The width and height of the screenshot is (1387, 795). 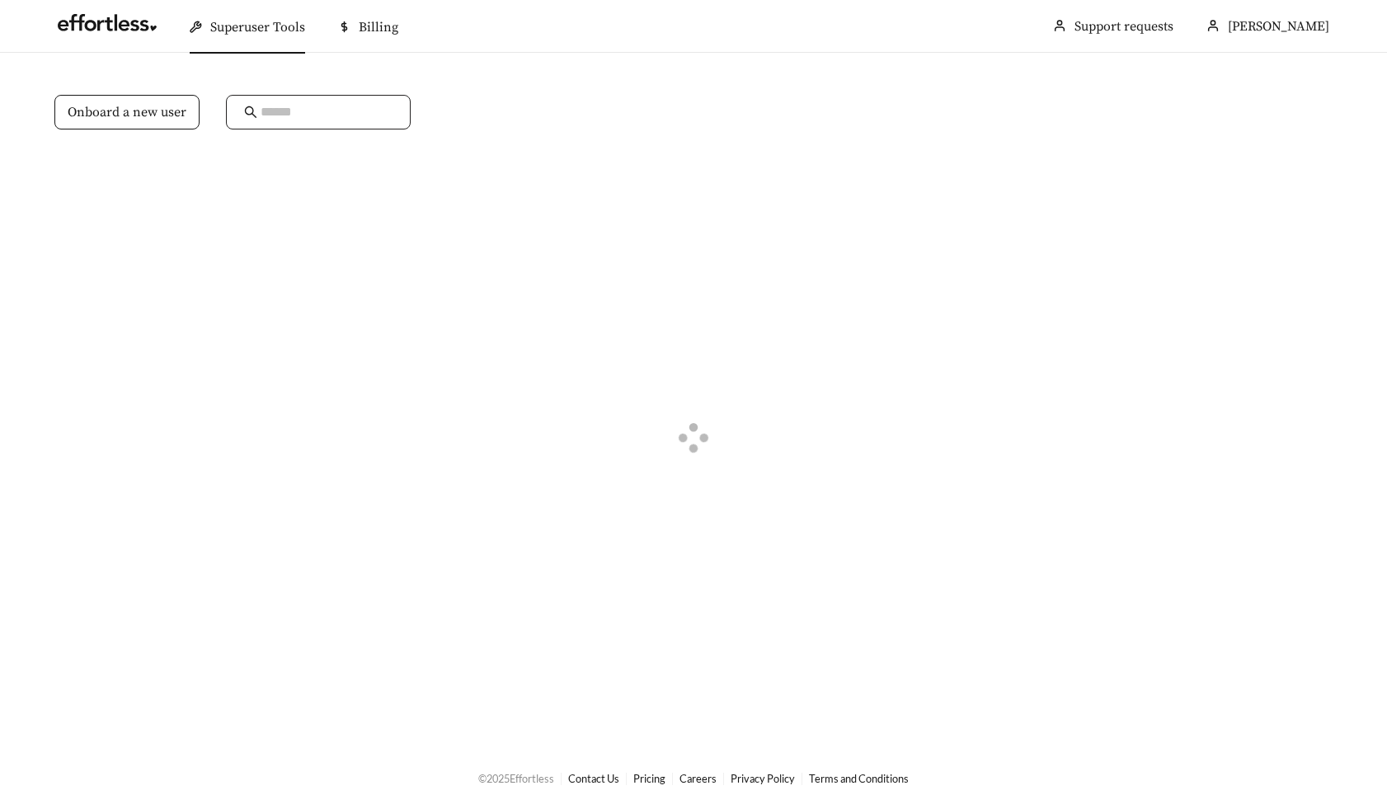 I want to click on a: Contact Us, so click(x=594, y=779).